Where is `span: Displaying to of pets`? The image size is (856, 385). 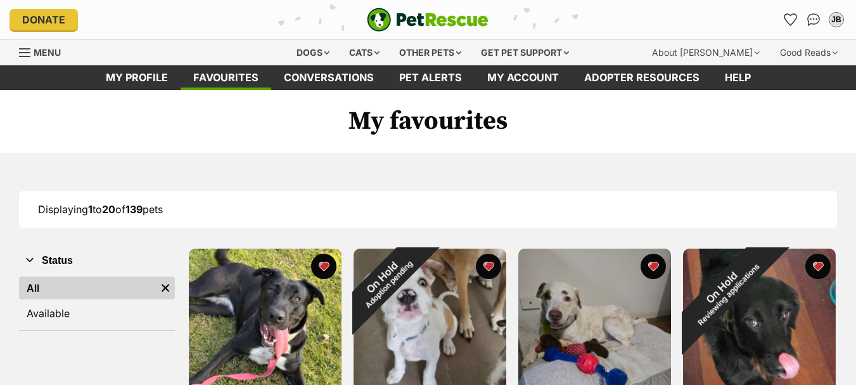
span: Displaying to of pets is located at coordinates (100, 209).